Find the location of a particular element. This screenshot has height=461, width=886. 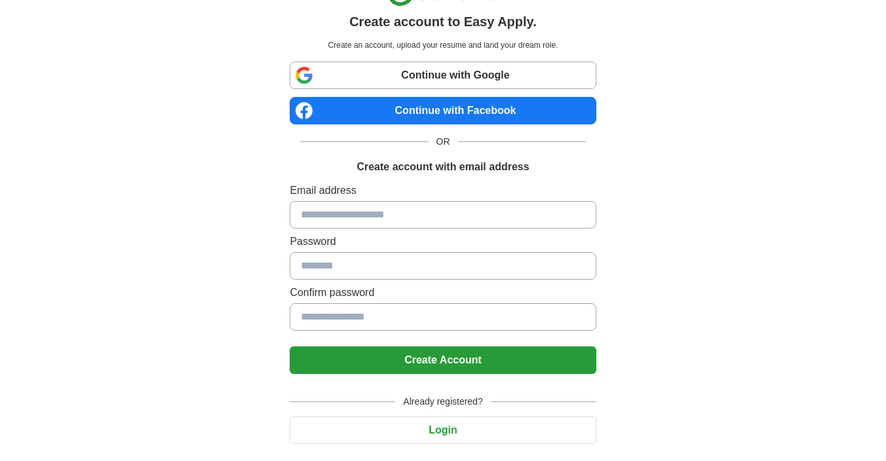

button: Create Account is located at coordinates (442, 360).